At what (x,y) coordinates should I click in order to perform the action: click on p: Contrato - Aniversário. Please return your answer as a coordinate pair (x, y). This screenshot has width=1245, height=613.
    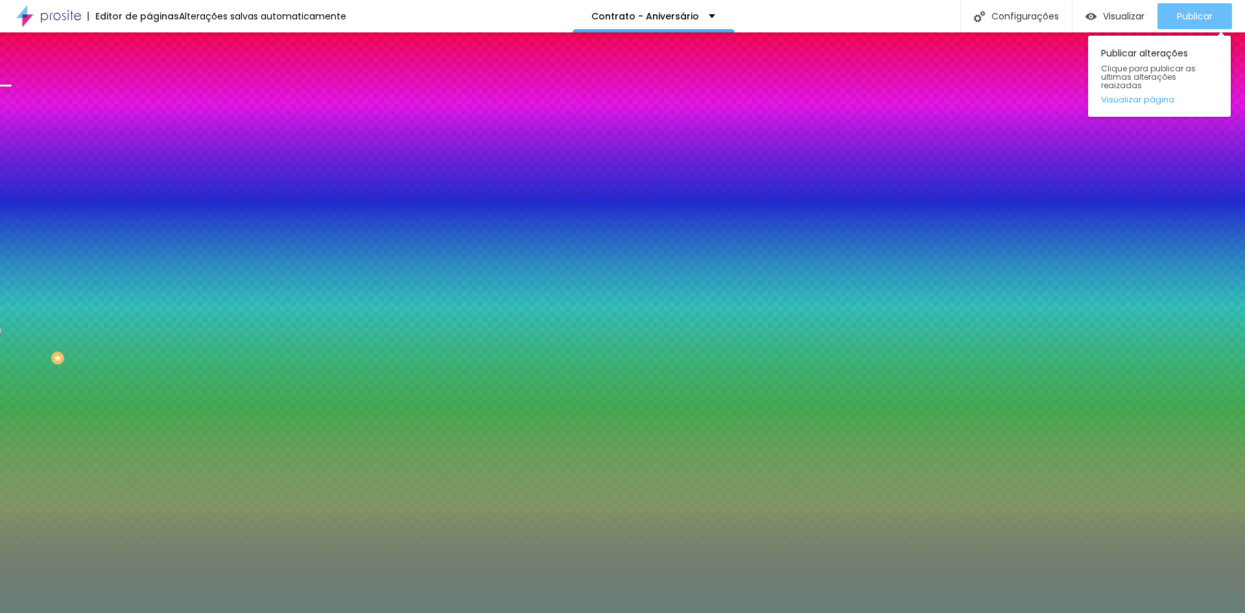
    Looking at the image, I should click on (645, 16).